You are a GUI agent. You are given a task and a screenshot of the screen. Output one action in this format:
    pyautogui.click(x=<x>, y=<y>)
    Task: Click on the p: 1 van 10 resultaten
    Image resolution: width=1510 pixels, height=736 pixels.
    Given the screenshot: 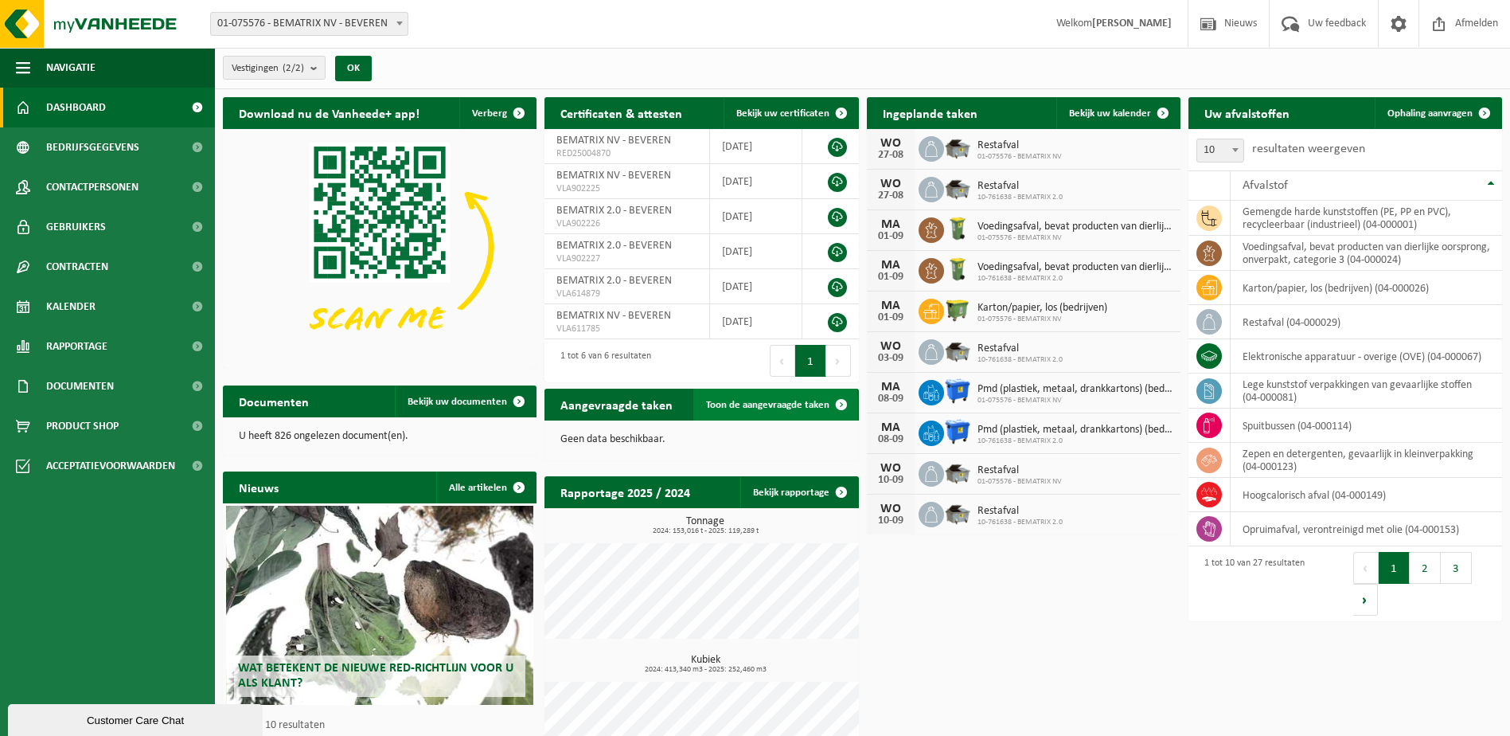 What is the action you would take?
    pyautogui.click(x=384, y=725)
    